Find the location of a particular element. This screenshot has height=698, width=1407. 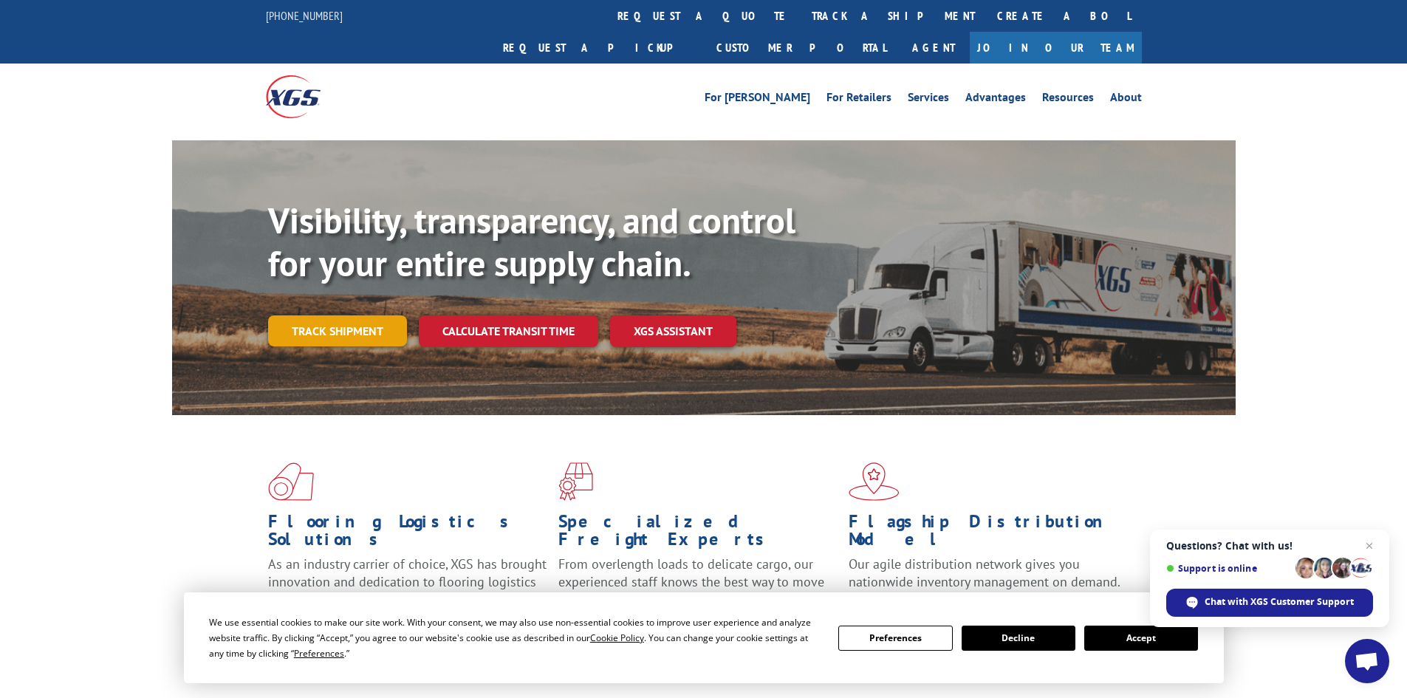

span: Cookie Policy is located at coordinates (617, 637).